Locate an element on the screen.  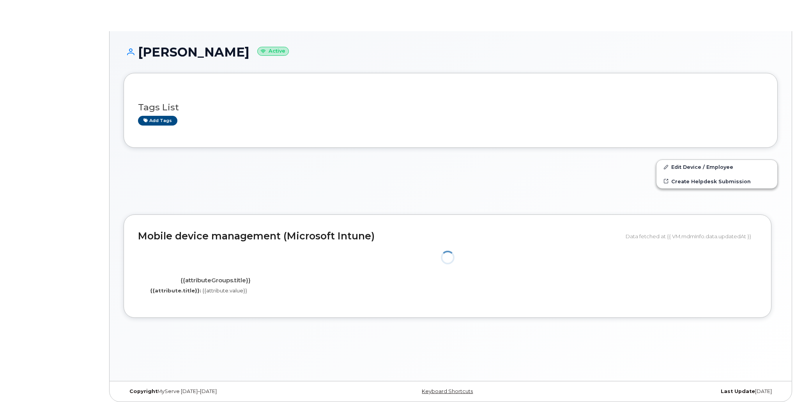
a: Create Helpdesk Submission is located at coordinates (717, 181).